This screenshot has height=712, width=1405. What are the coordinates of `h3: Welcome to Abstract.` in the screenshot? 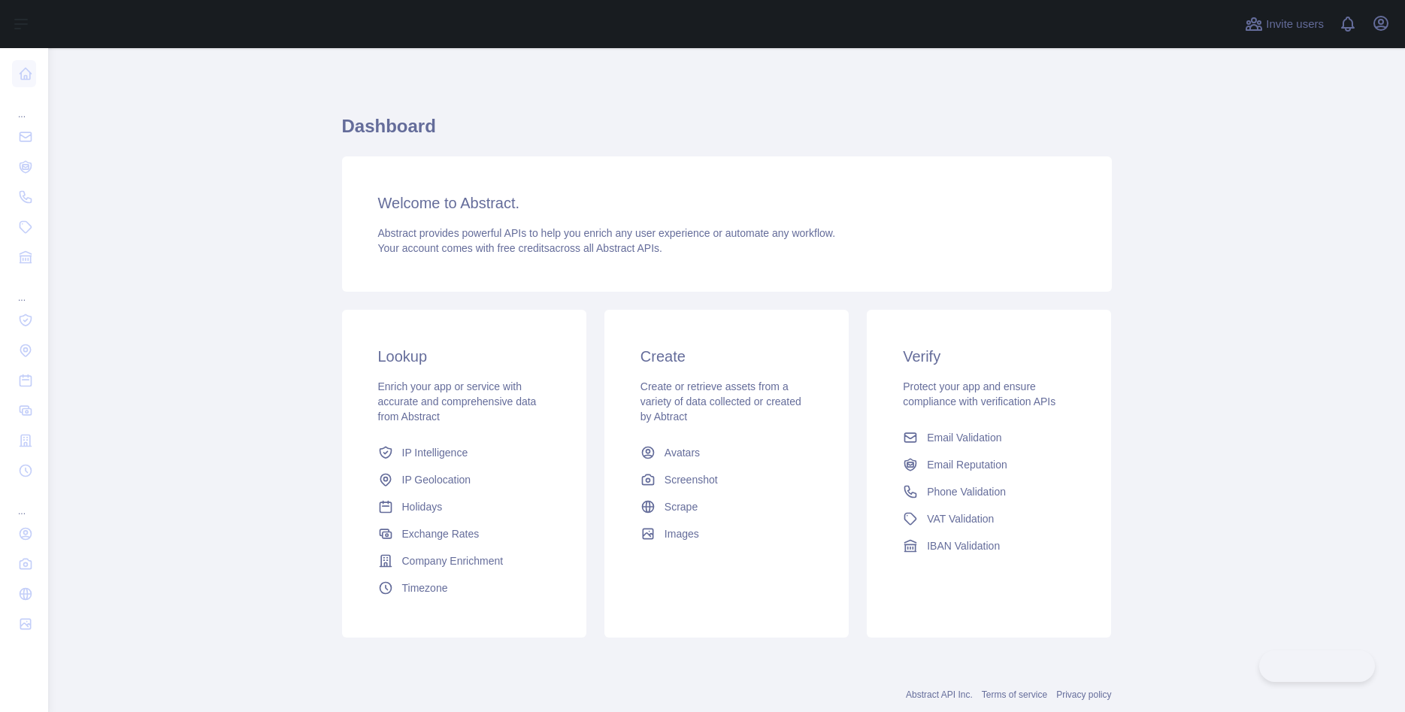 It's located at (727, 203).